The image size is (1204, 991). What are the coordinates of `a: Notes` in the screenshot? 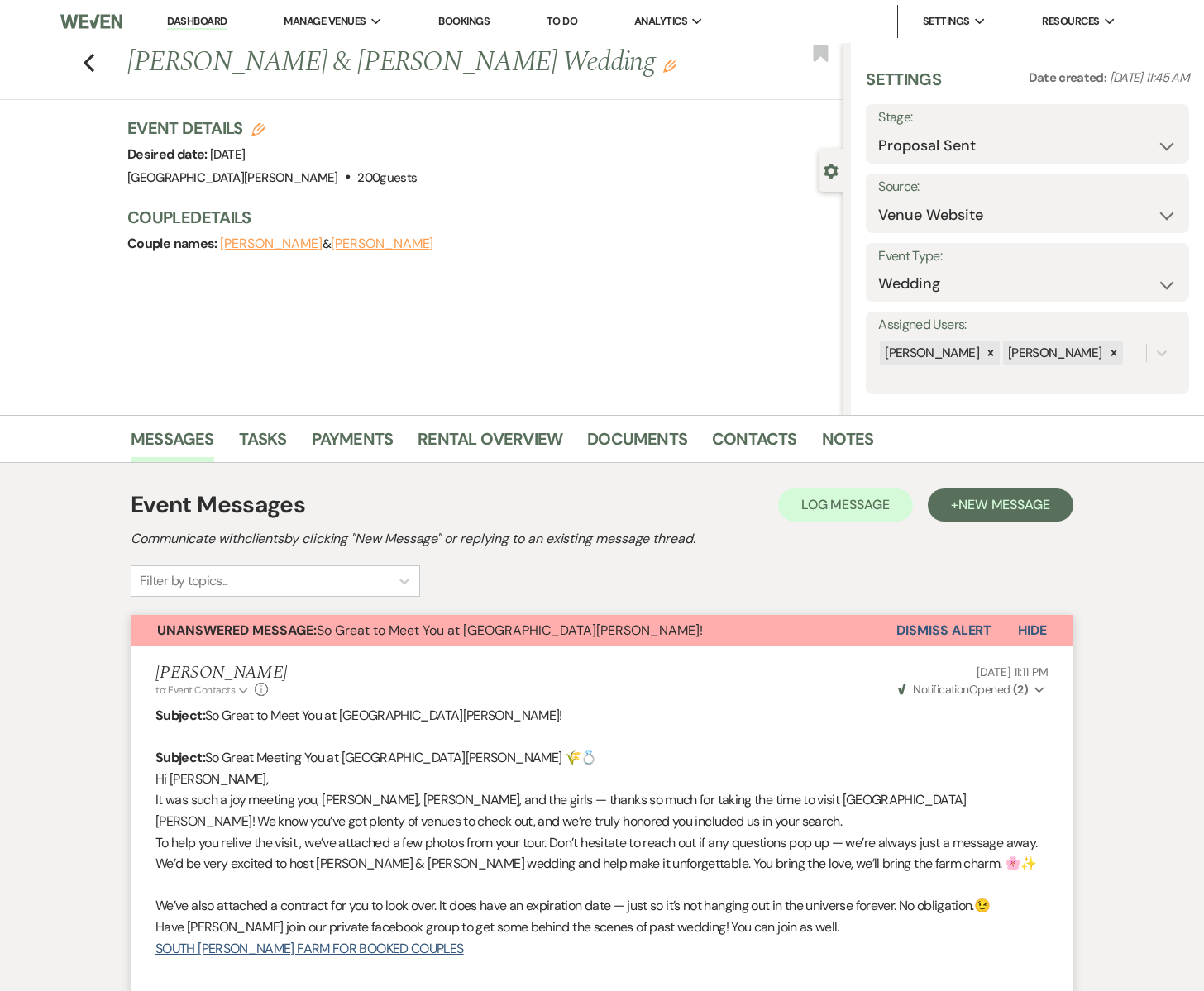 It's located at (848, 444).